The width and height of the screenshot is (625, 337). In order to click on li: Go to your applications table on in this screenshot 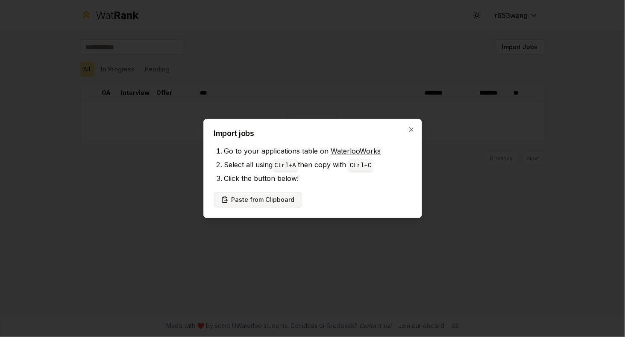, I will do `click(318, 151)`.